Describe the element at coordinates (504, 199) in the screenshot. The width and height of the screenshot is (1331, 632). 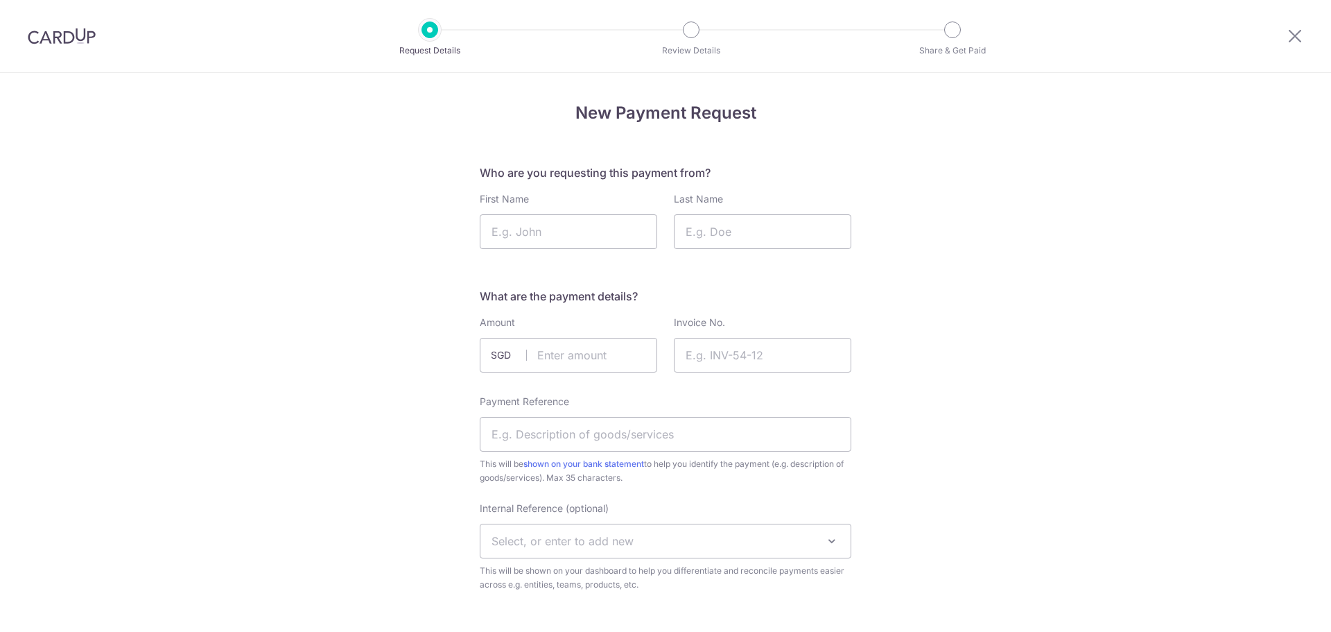
I see `label: First Name` at that location.